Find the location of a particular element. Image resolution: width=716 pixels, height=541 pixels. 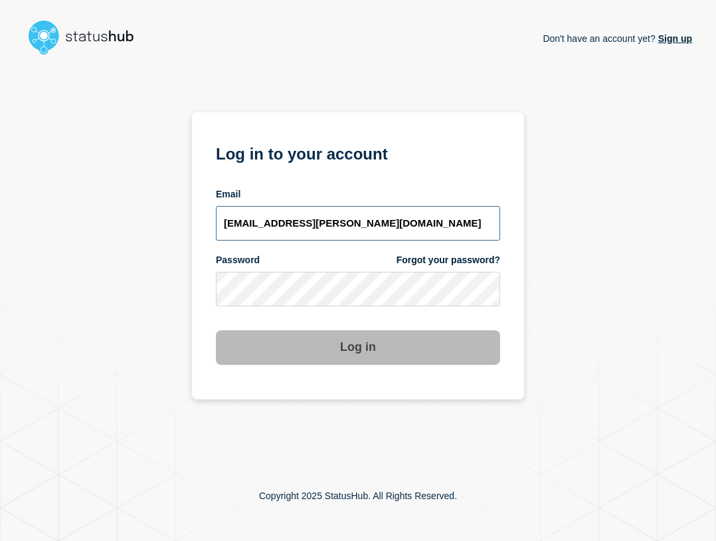

h1: Log in to your account is located at coordinates (358, 152).